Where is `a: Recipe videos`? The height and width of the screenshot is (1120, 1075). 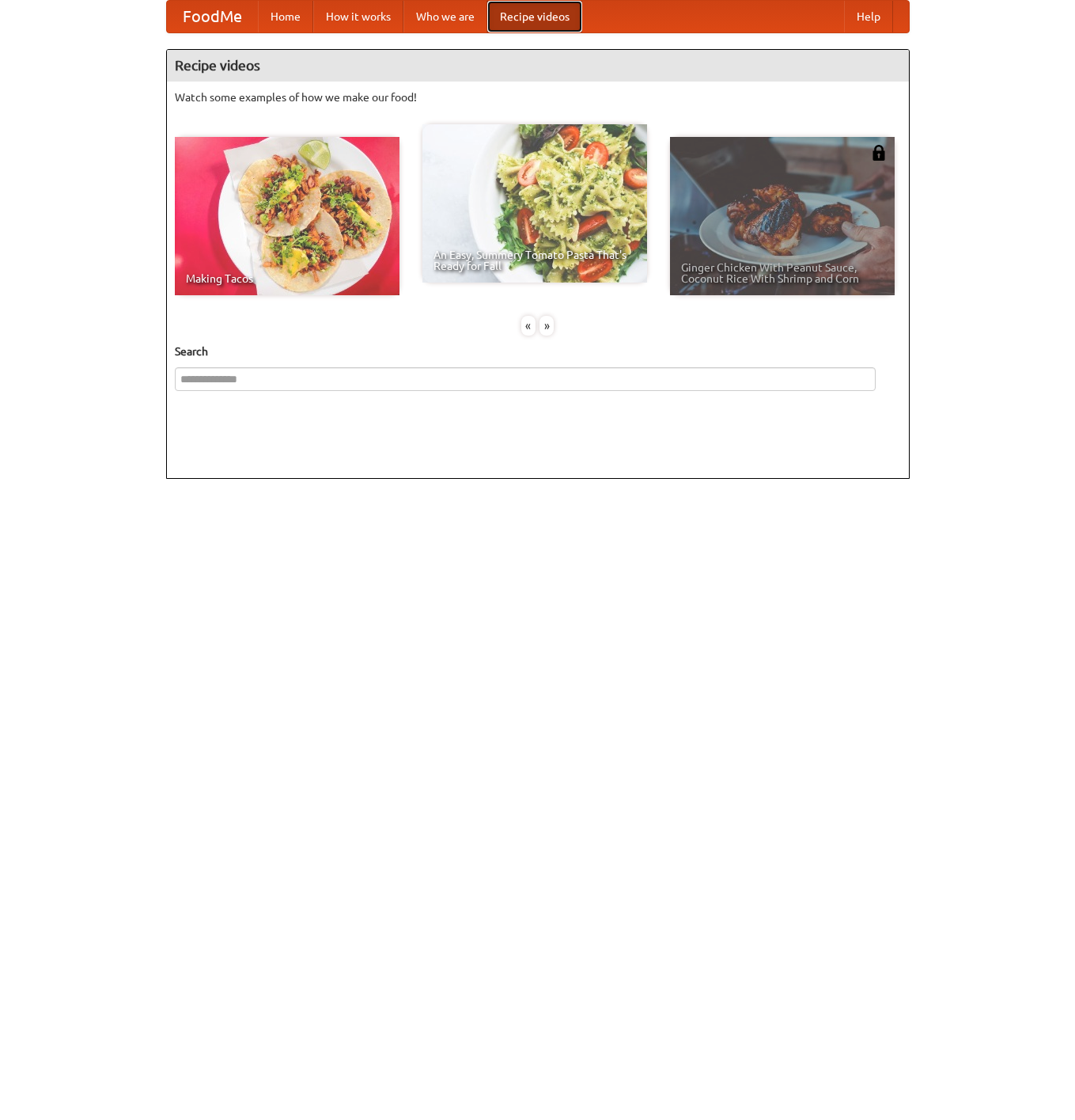
a: Recipe videos is located at coordinates (535, 17).